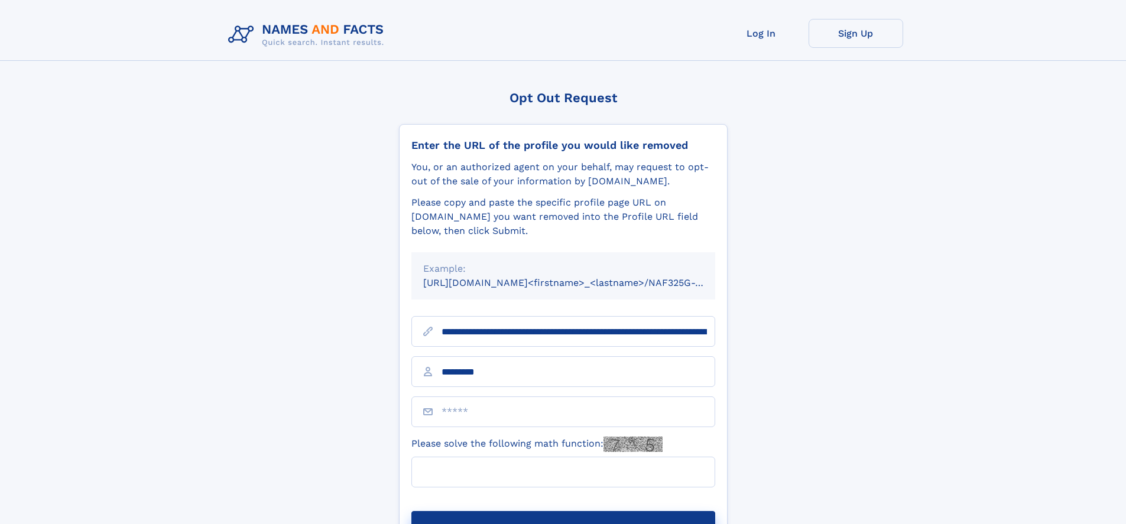 The image size is (1126, 524). Describe the element at coordinates (536, 444) in the screenshot. I see `label: Please solve the following math function:` at that location.